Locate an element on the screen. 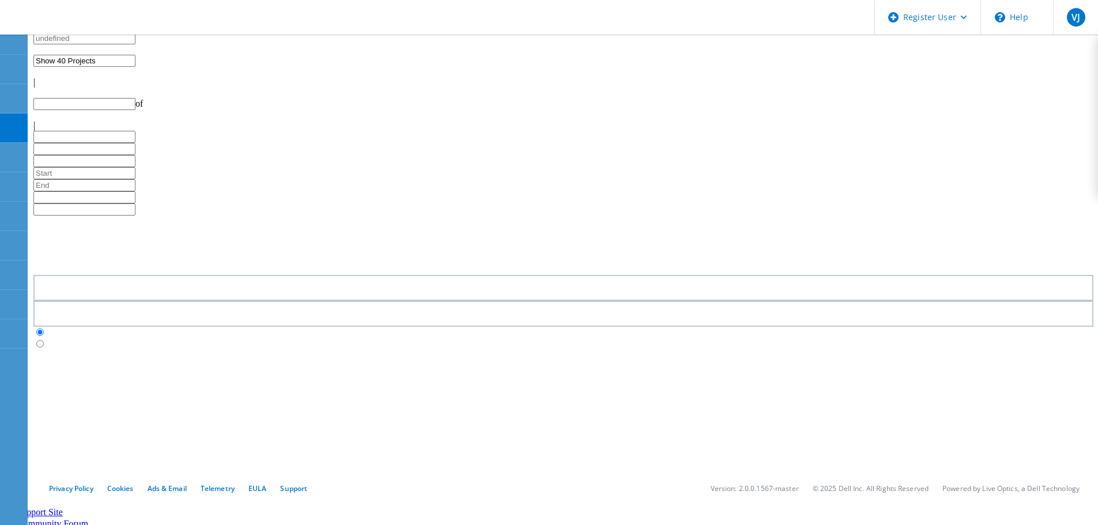  span: of is located at coordinates (139, 103).